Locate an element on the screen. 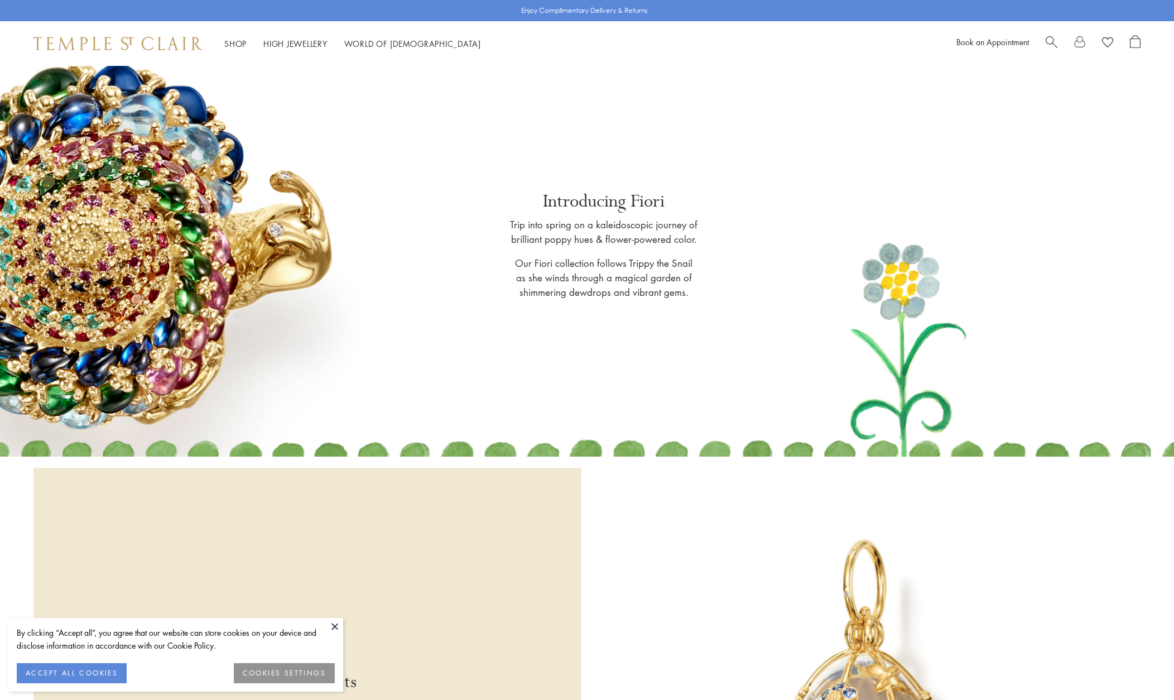  button: ACCEPT ALL COOKIES is located at coordinates (71, 673).